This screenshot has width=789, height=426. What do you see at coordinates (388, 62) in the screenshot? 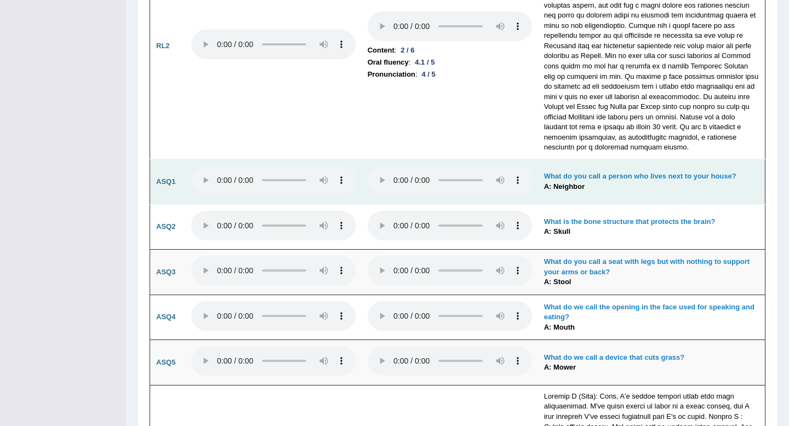
I see `b: Oral fluency` at bounding box center [388, 62].